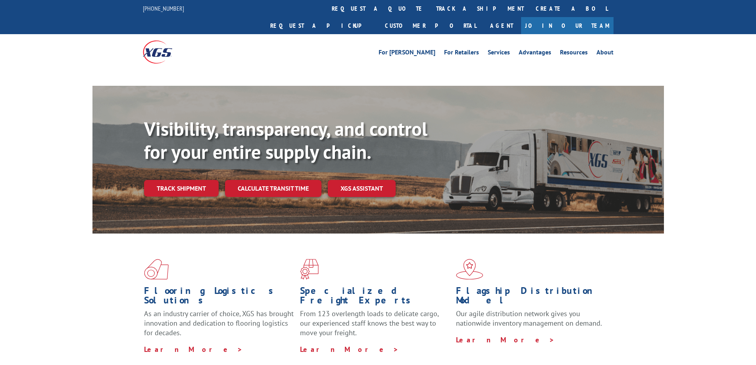 Image resolution: width=756 pixels, height=365 pixels. What do you see at coordinates (535, 54) in the screenshot?
I see `a: Advantages` at bounding box center [535, 54].